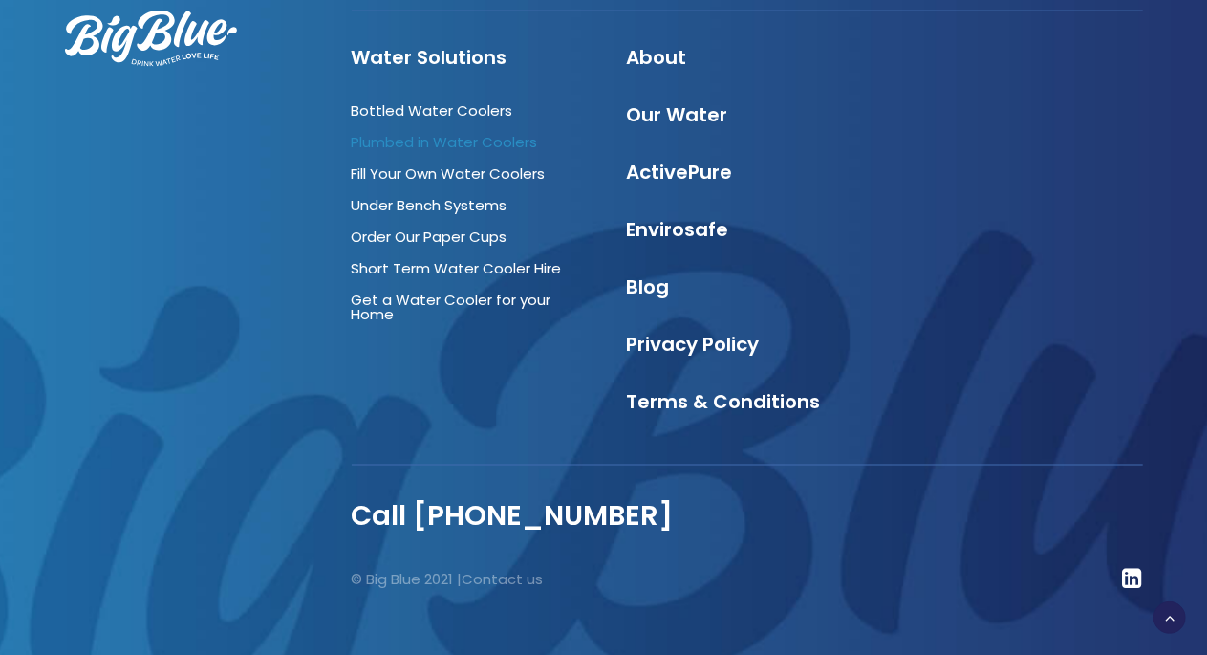 This screenshot has height=655, width=1207. I want to click on a: Envirosafe, so click(678, 229).